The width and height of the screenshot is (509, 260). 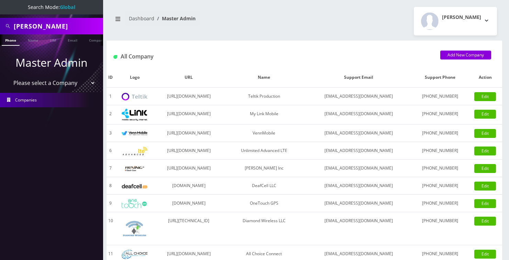 I want to click on td: 3, so click(x=110, y=133).